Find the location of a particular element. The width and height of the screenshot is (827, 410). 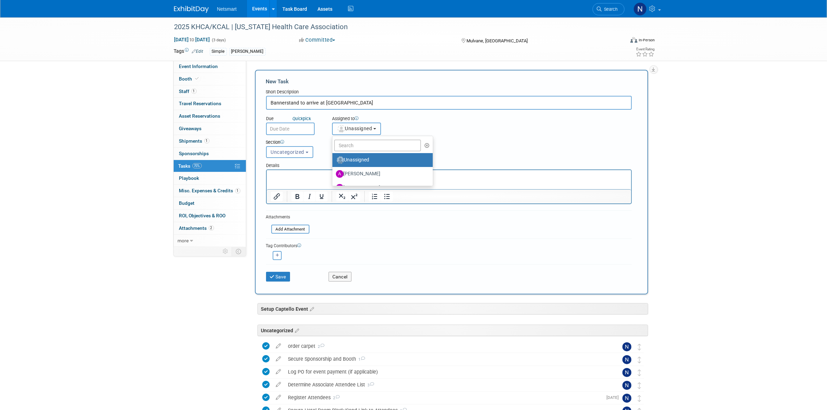

span: (3 days) is located at coordinates (219, 40).